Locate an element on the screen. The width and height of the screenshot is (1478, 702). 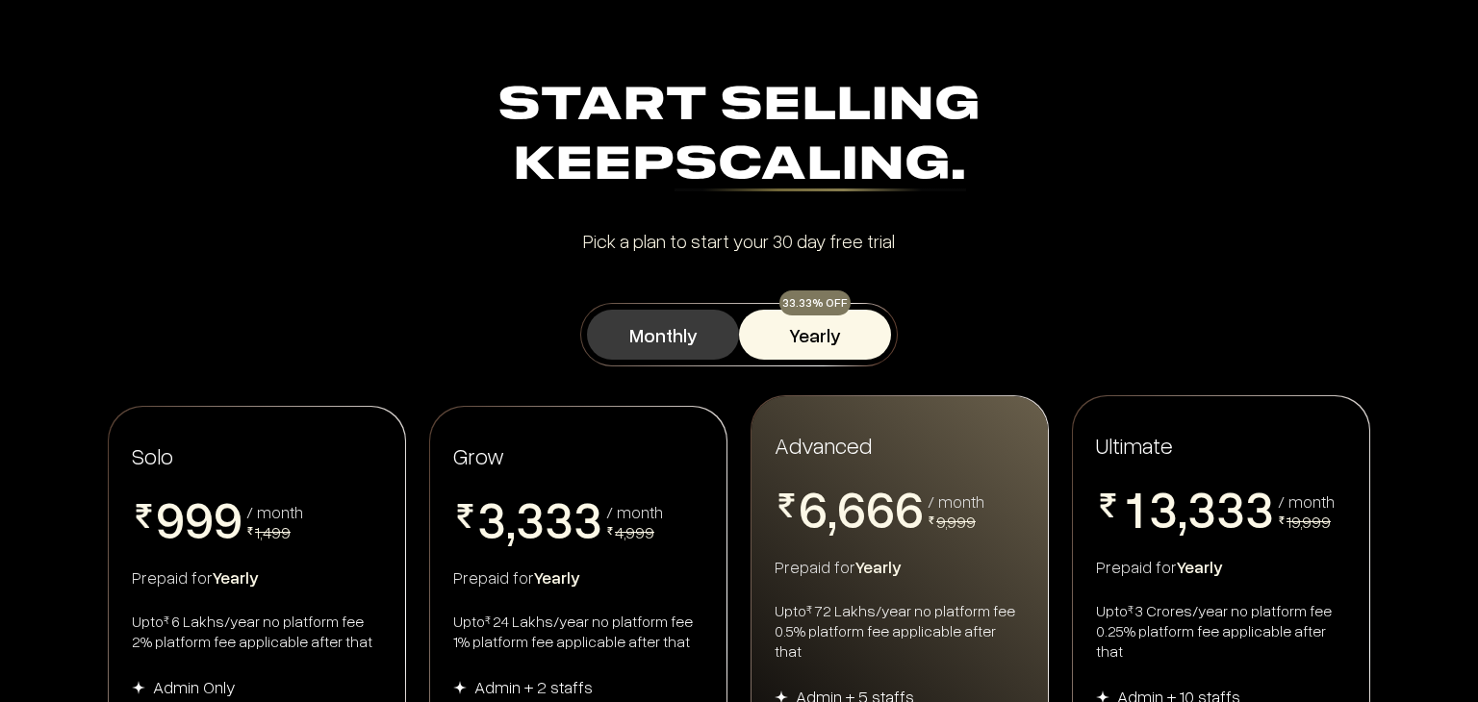
div: Admin Only is located at coordinates (194, 687).